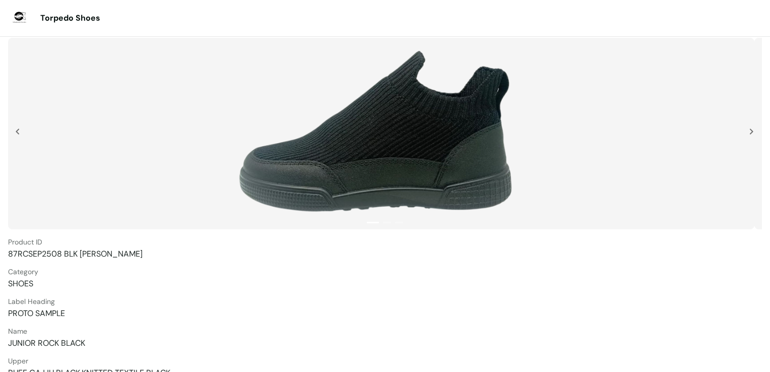 This screenshot has width=770, height=372. I want to click on button: 1, so click(373, 222).